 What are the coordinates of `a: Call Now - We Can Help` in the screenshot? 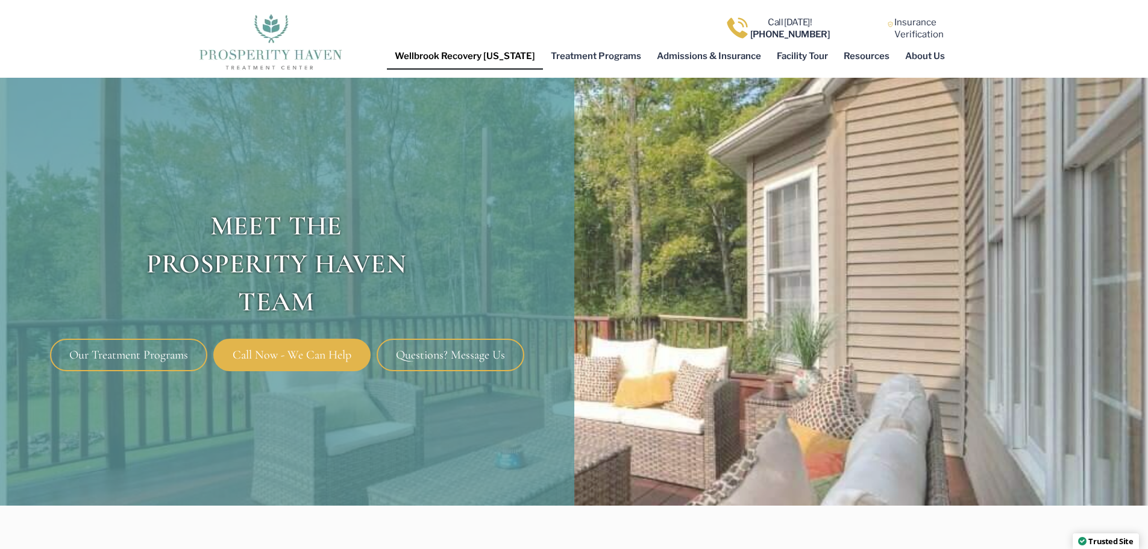 It's located at (292, 355).